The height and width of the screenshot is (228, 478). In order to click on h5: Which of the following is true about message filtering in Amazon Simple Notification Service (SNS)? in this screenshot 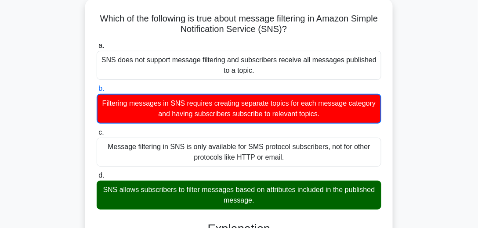, I will do `click(239, 24)`.